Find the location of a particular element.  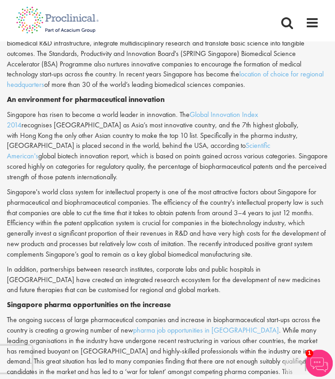

p: In addition, partnerships between research institutes, corporate labs and public hospitals in [GE... is located at coordinates (167, 280).